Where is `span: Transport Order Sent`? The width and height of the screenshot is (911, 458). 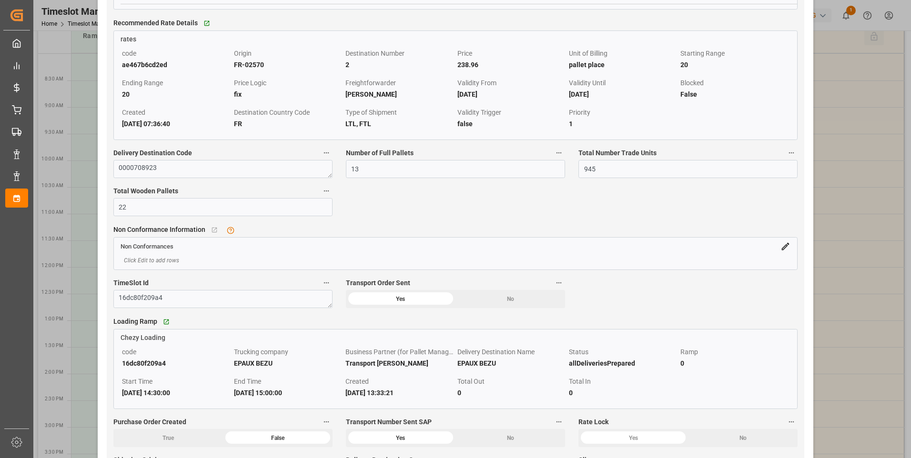
span: Transport Order Sent is located at coordinates (378, 283).